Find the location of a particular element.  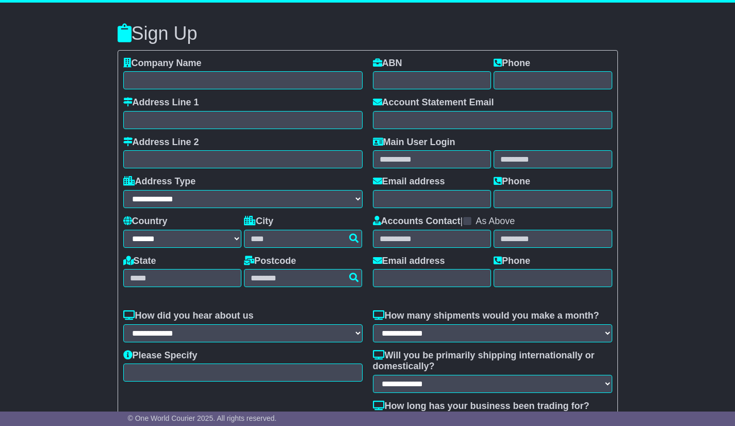

h3: Sign Up is located at coordinates (368, 34).